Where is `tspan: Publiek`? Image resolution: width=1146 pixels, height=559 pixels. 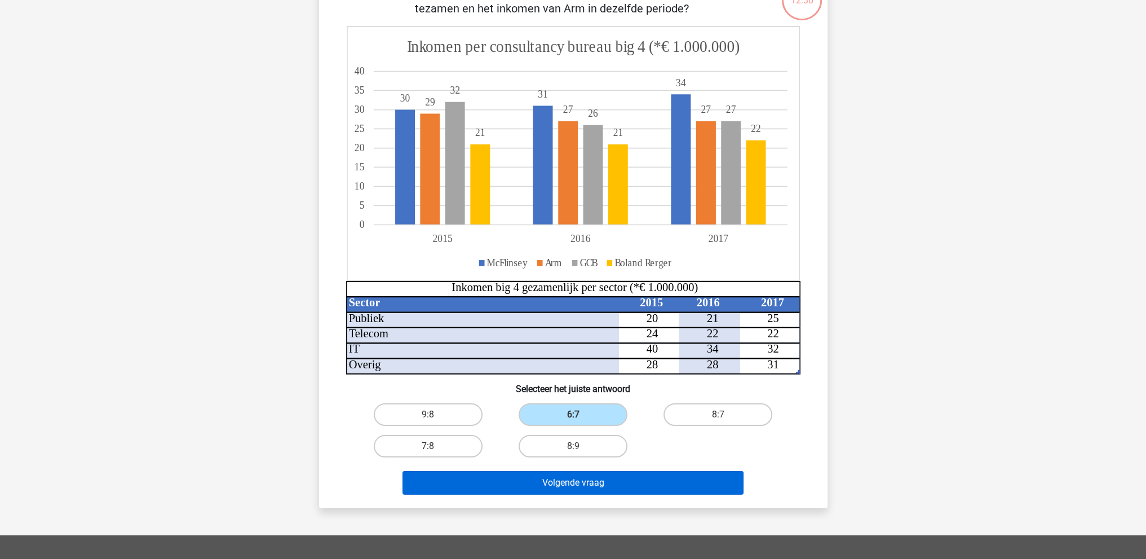
tspan: Publiek is located at coordinates (366, 318).